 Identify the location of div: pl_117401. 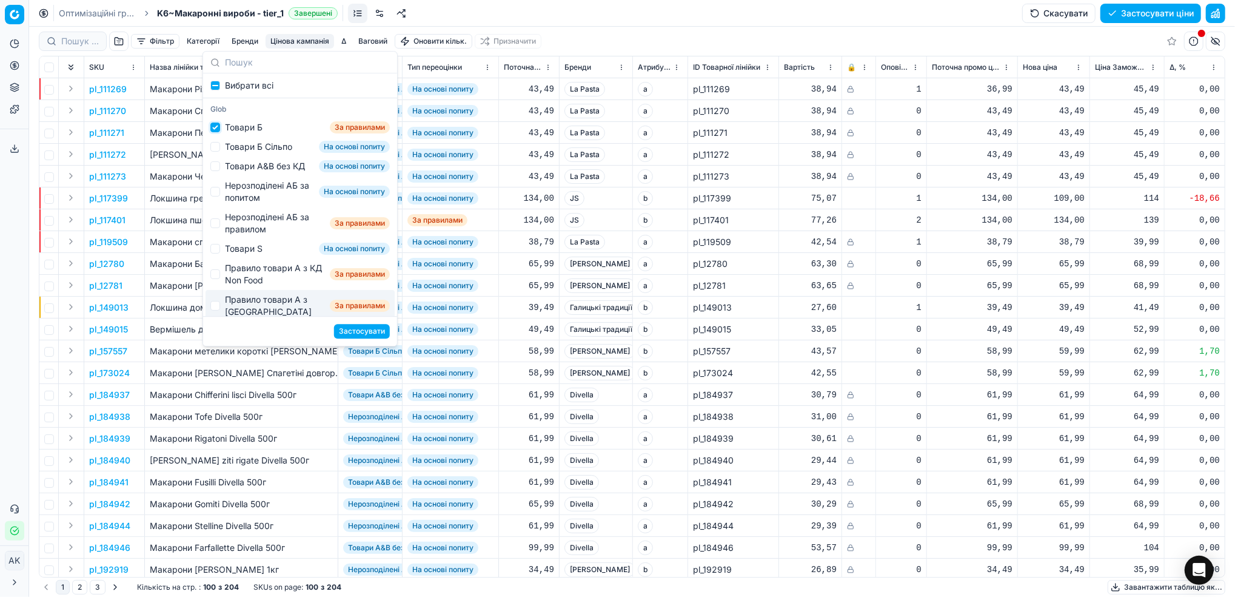
(733, 220).